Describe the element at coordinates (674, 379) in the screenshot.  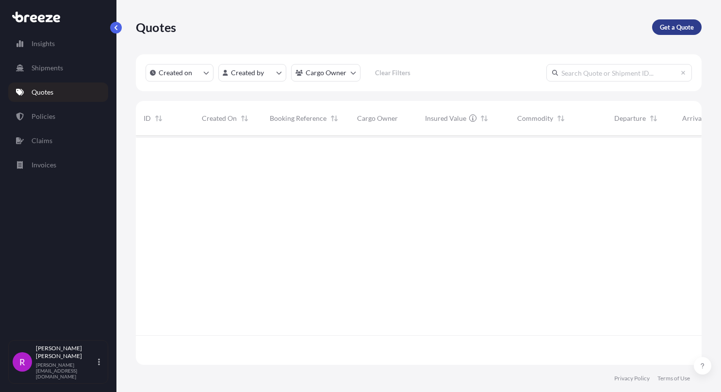
I see `a: Terms of Use` at that location.